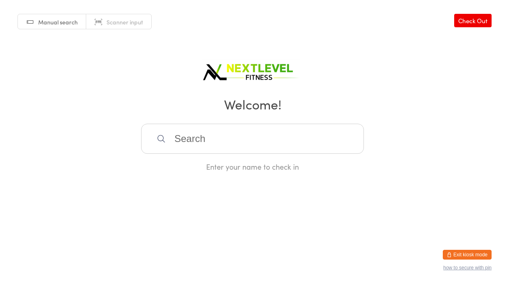 The image size is (505, 284). I want to click on a: Check Out, so click(473, 20).